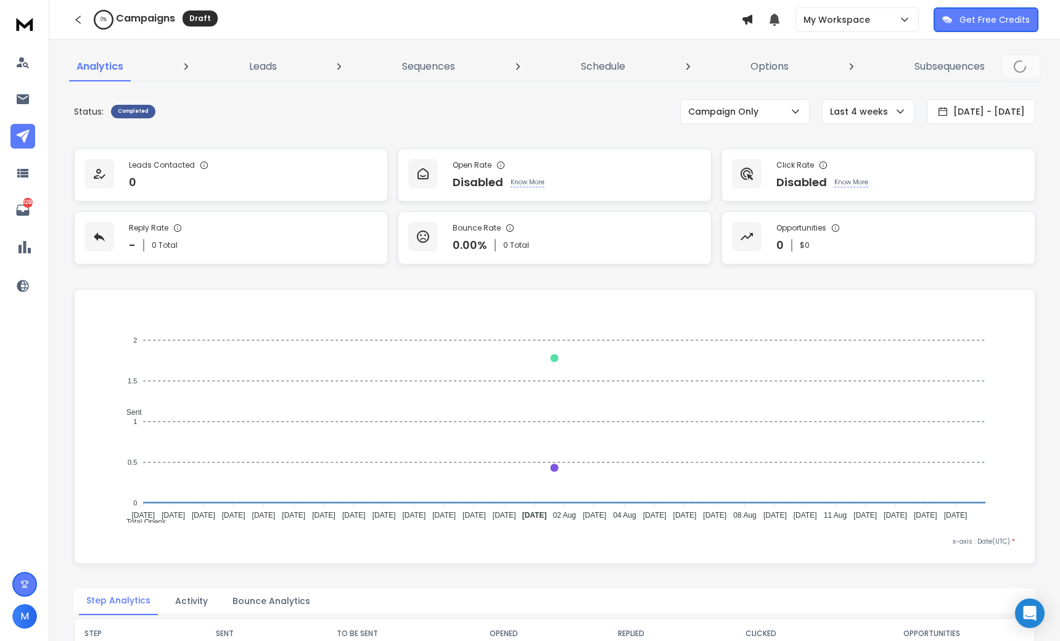 This screenshot has height=641, width=1060. Describe the element at coordinates (118, 601) in the screenshot. I see `button: Step Analytics` at that location.